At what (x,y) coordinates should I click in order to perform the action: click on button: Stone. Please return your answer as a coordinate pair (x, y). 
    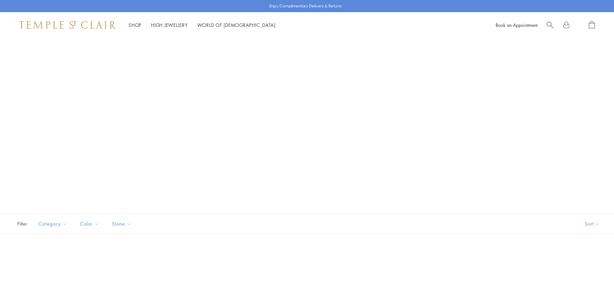
    Looking at the image, I should click on (122, 224).